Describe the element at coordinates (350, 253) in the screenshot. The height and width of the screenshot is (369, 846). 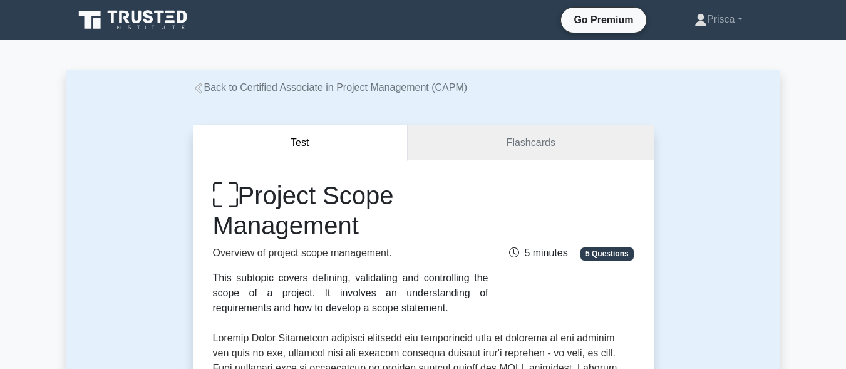
I see `p: Overview of project scope management.` at that location.